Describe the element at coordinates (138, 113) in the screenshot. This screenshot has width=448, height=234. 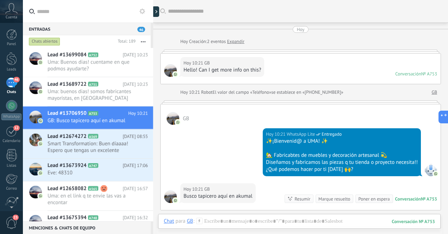
I see `span: Hoy 10:21` at that location.